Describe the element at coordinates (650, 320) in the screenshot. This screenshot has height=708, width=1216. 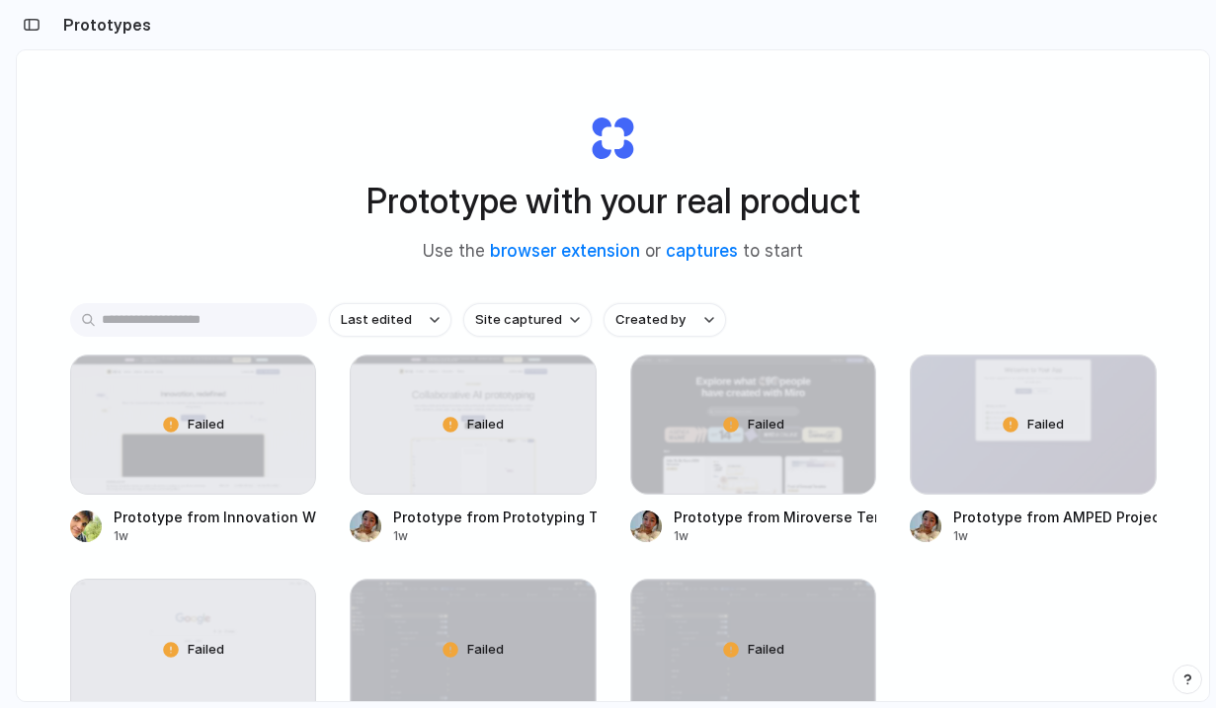
I see `span: Created by` at that location.